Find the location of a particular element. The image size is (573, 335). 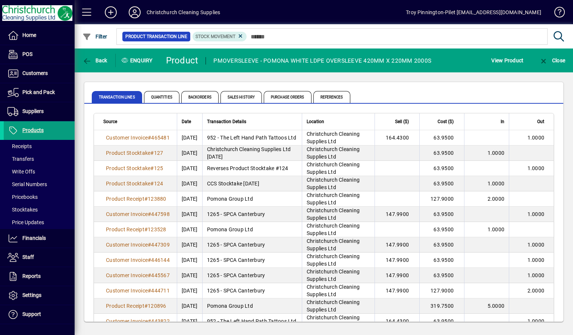

span: 127 is located at coordinates (158, 153).